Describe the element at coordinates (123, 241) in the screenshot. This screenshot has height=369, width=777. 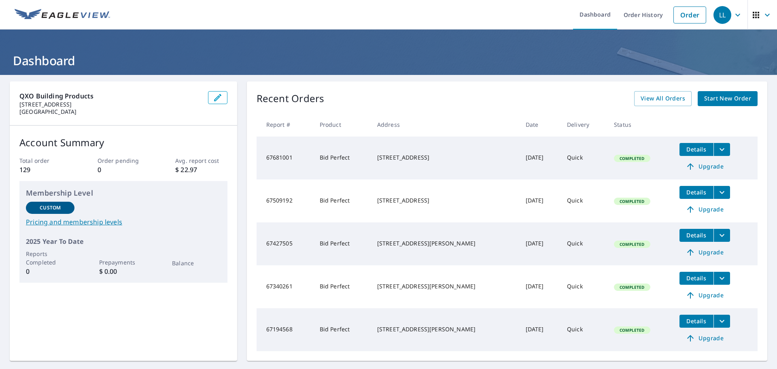
I see `p: 2025 Year To Date` at that location.